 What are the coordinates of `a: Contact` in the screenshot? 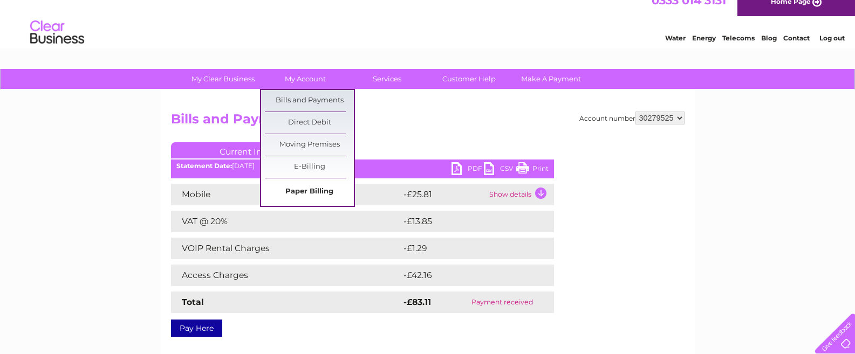 It's located at (796, 50).